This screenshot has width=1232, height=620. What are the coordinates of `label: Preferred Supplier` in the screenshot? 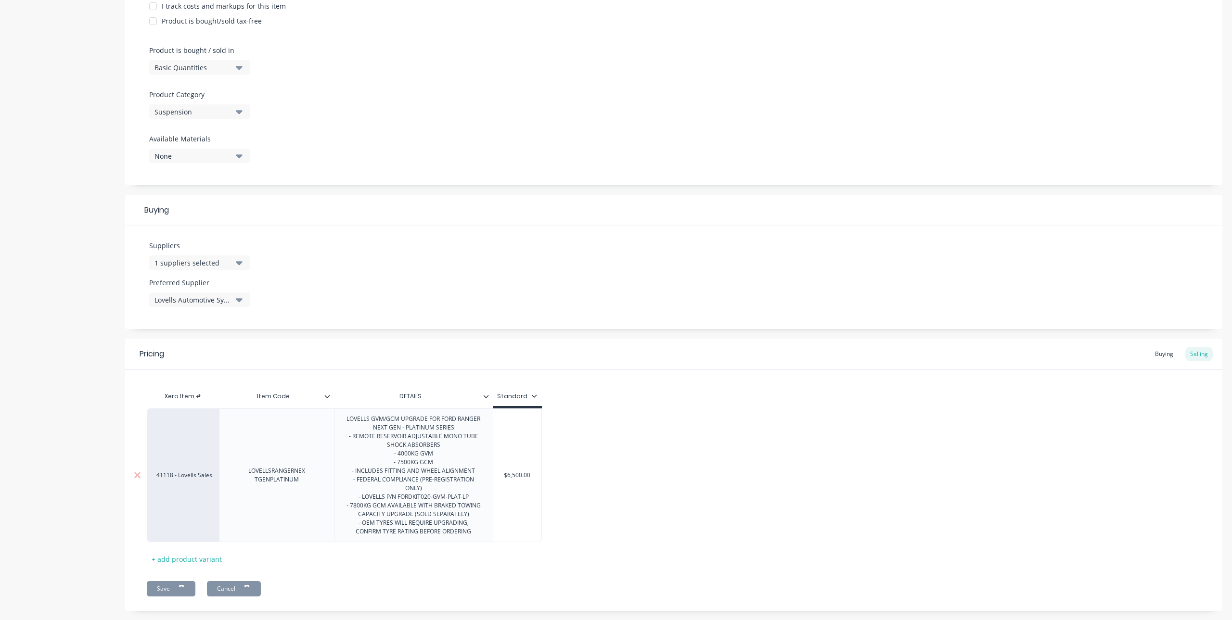 It's located at (200, 282).